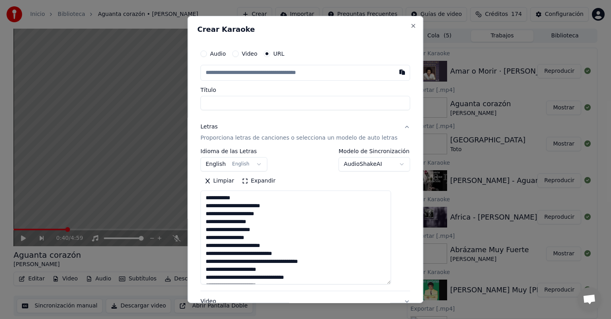 This screenshot has height=319, width=611. Describe the element at coordinates (375, 151) in the screenshot. I see `label: Modelo de Sincronización` at that location.